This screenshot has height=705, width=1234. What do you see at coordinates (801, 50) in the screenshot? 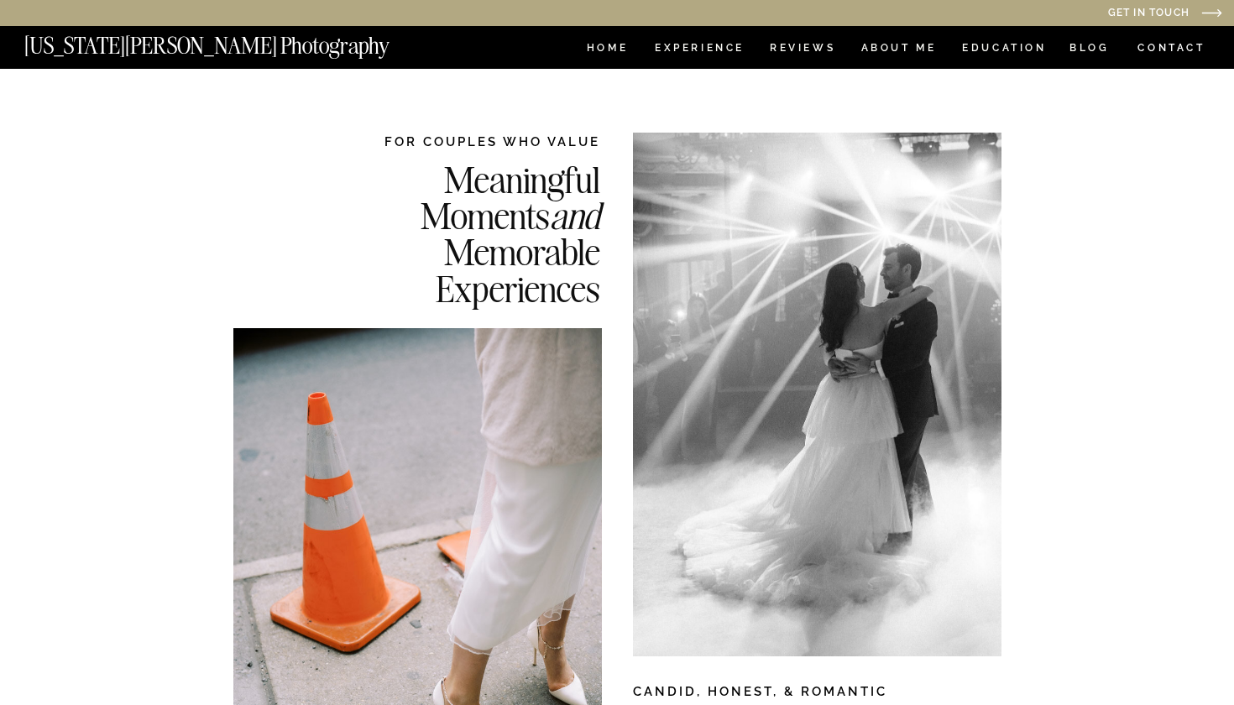
I see `a: REVIEWS` at bounding box center [801, 50].